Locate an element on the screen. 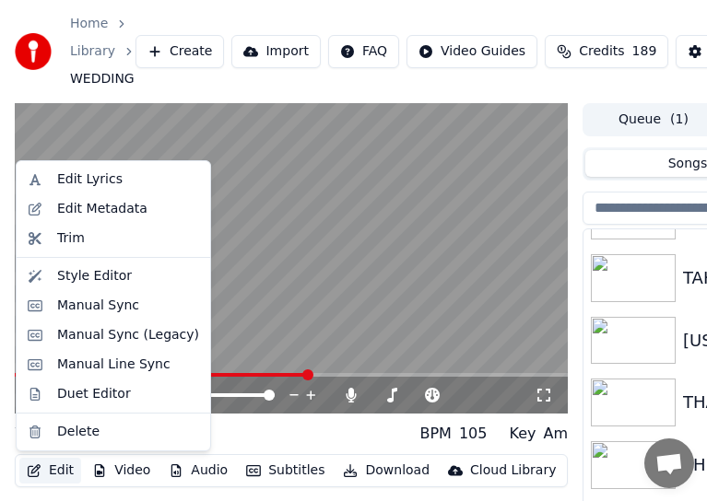  div: Manual Line Sync is located at coordinates (113, 365).